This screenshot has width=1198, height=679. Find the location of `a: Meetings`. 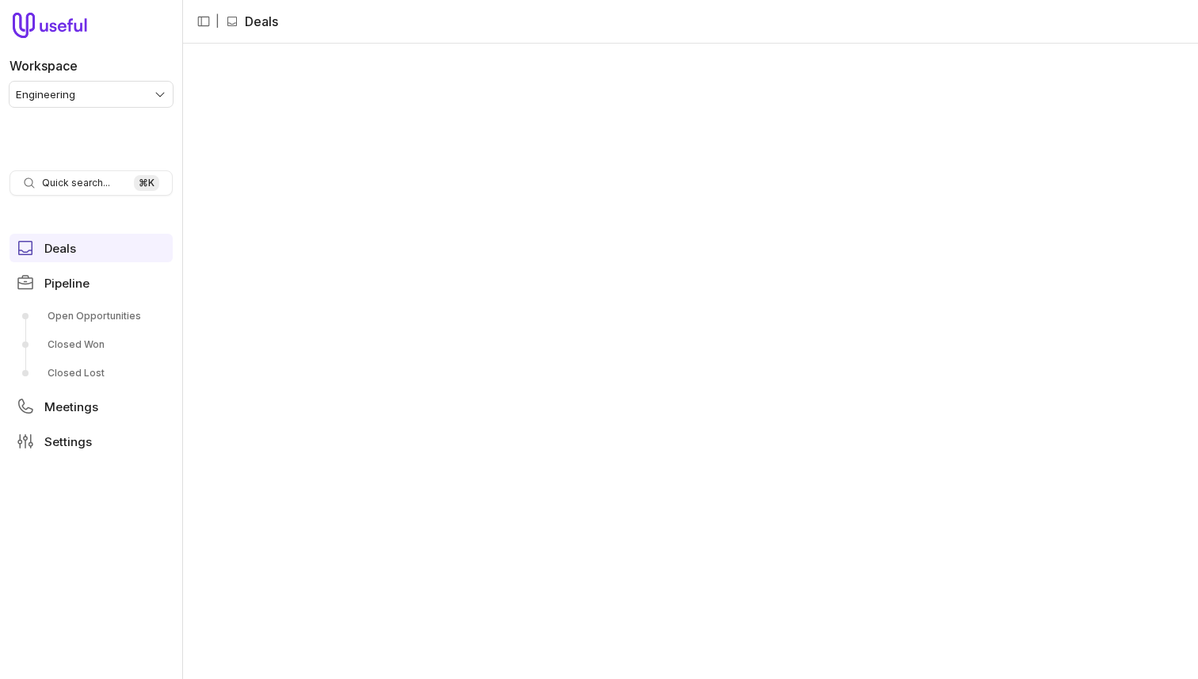

a: Meetings is located at coordinates (91, 406).